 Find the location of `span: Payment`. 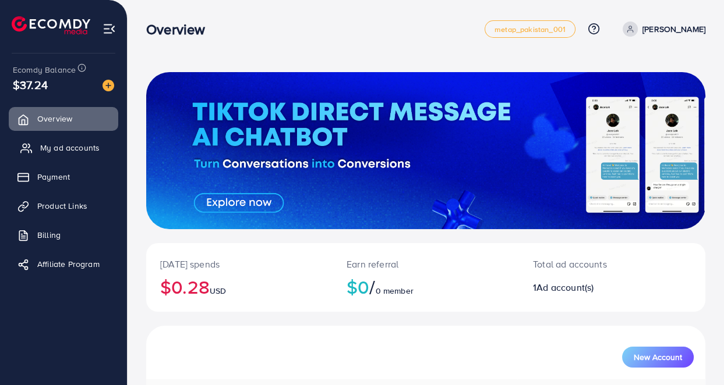

span: Payment is located at coordinates (54, 177).